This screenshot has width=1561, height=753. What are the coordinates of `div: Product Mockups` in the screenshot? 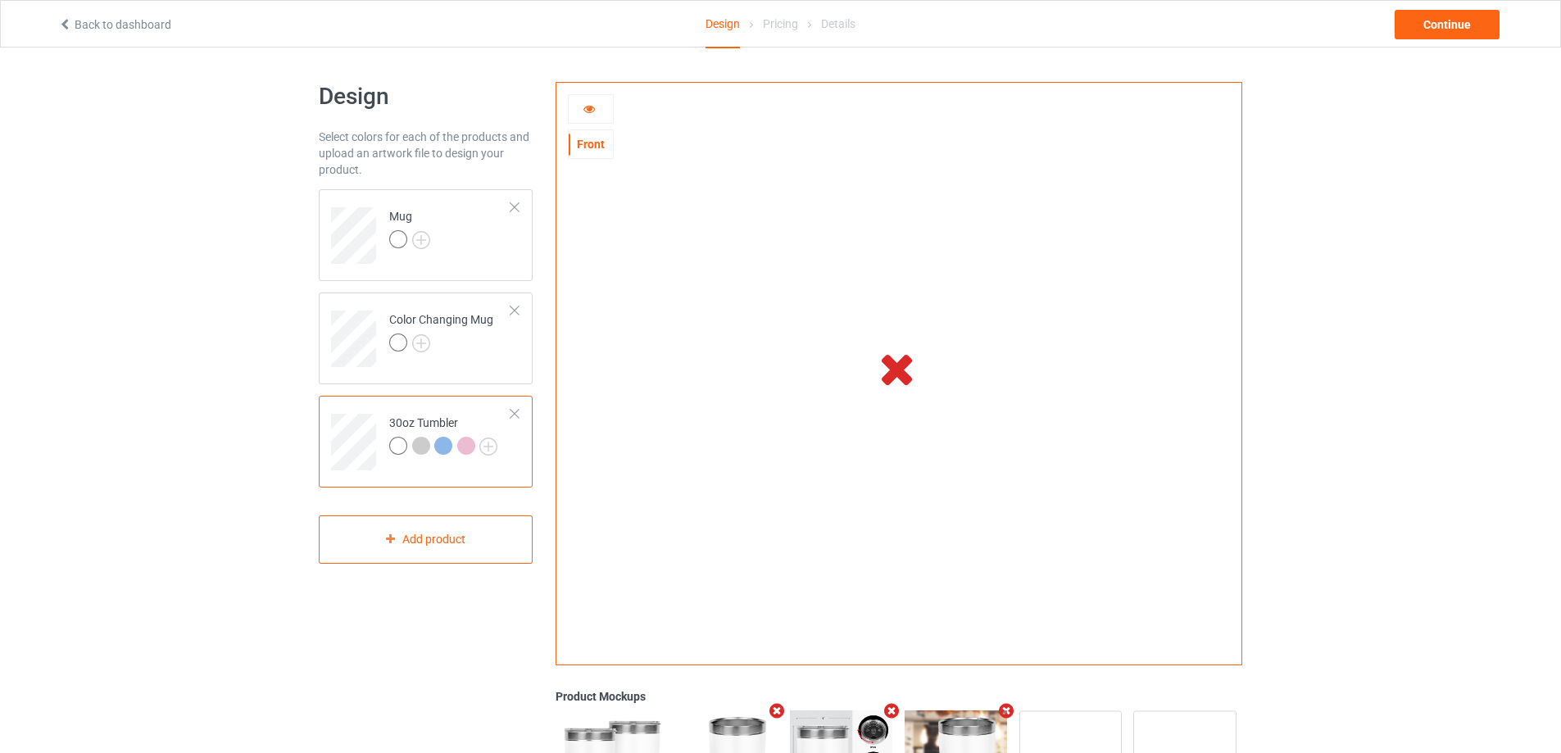 It's located at (899, 697).